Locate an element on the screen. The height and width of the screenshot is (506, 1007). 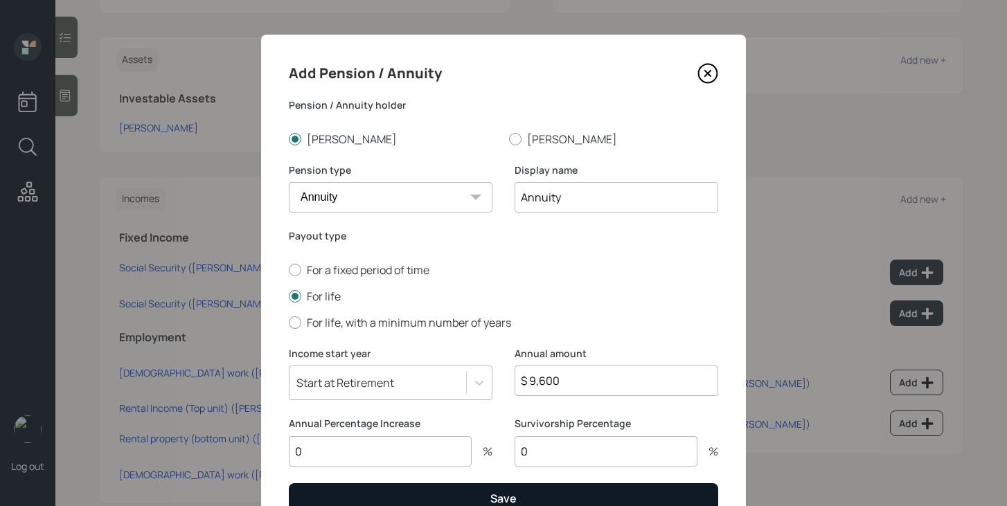
label: Income start year is located at coordinates (390, 354).